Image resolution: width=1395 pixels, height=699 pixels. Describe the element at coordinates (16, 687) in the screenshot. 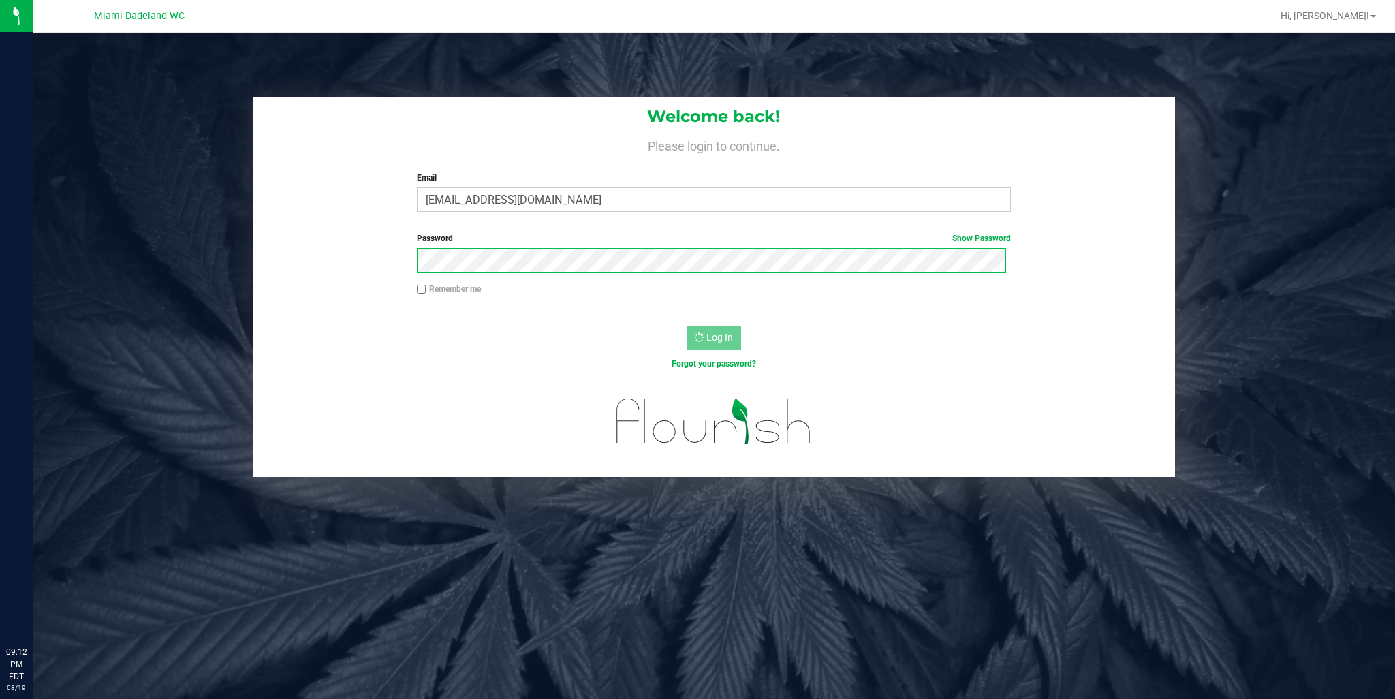

I see `p: 08/19` at that location.